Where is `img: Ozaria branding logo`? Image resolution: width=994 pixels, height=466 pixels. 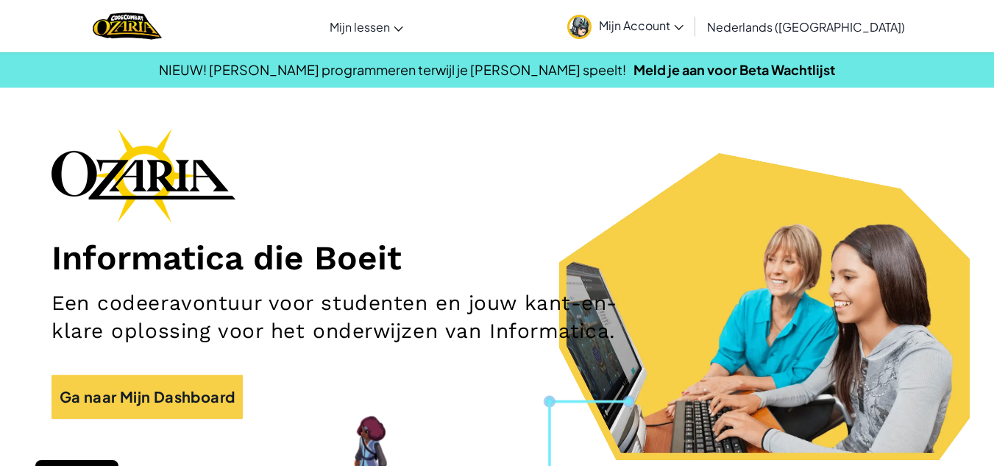
img: Ozaria branding logo is located at coordinates (143, 175).